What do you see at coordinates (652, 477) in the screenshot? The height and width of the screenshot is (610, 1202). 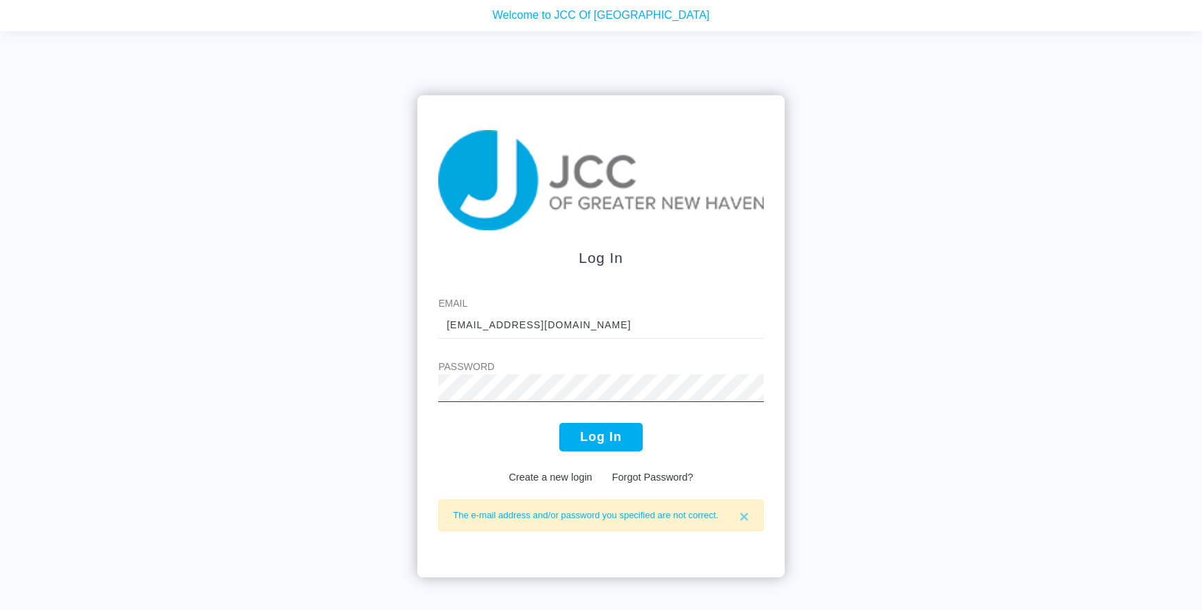 I see `a: Forgot Password?` at bounding box center [652, 477].